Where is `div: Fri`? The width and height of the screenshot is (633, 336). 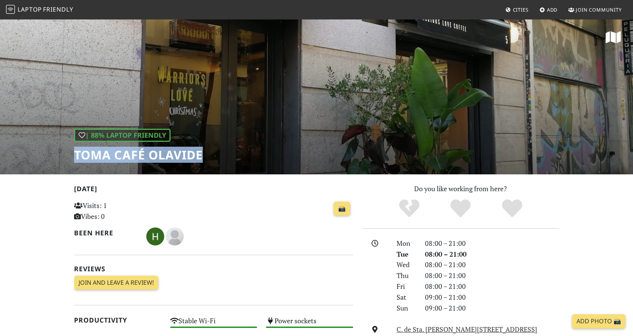
div: Fri is located at coordinates (406, 286).